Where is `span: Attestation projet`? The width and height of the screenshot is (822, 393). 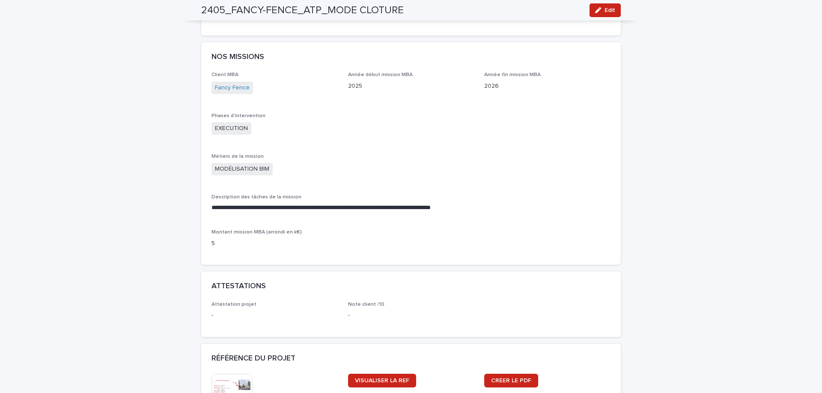
span: Attestation projet is located at coordinates (234, 305).